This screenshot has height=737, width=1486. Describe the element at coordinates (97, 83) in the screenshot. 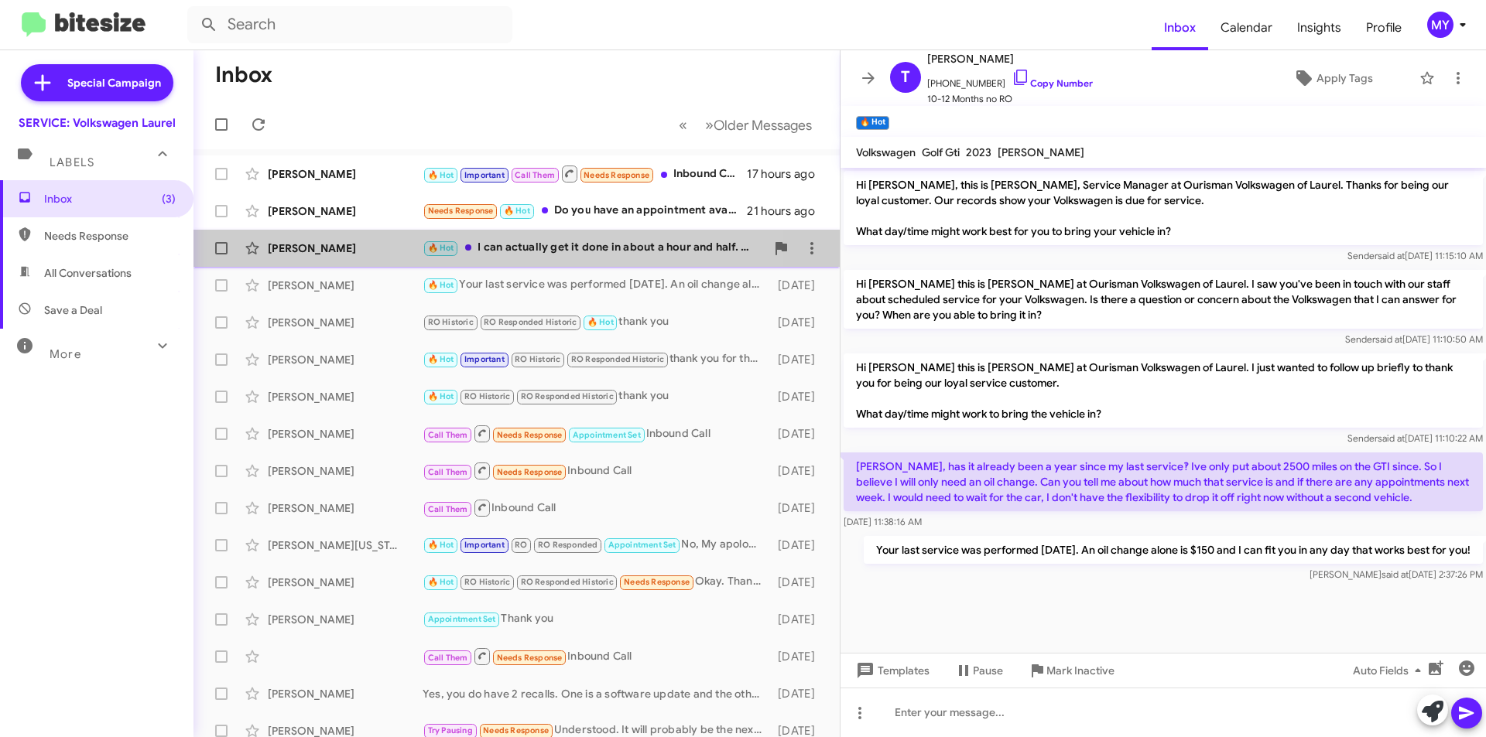

I see `a: Special Campaign` at that location.